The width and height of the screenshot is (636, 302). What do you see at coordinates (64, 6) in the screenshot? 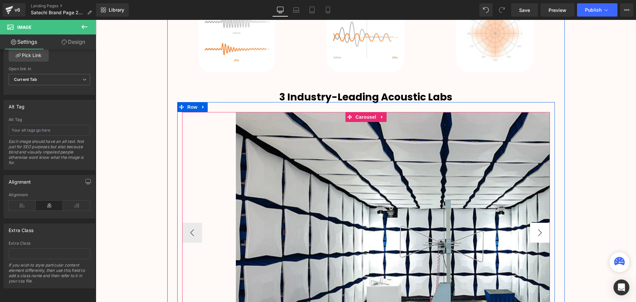
I see `a: Landing Pages` at bounding box center [64, 6].